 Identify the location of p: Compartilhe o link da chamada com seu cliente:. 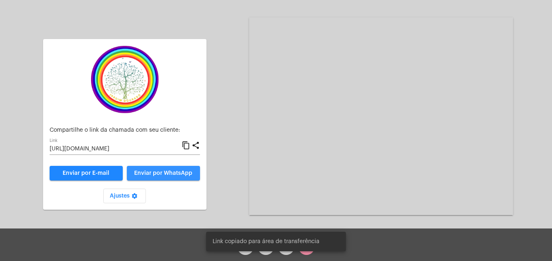
(125, 130).